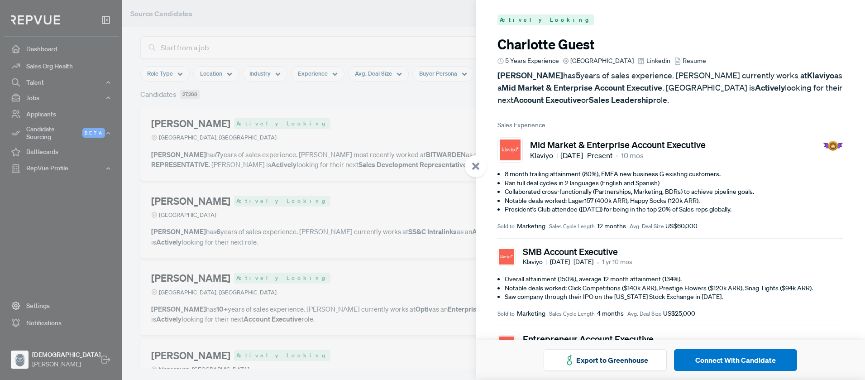 This screenshot has width=865, height=380. Describe the element at coordinates (610, 313) in the screenshot. I see `span: 4 months` at that location.